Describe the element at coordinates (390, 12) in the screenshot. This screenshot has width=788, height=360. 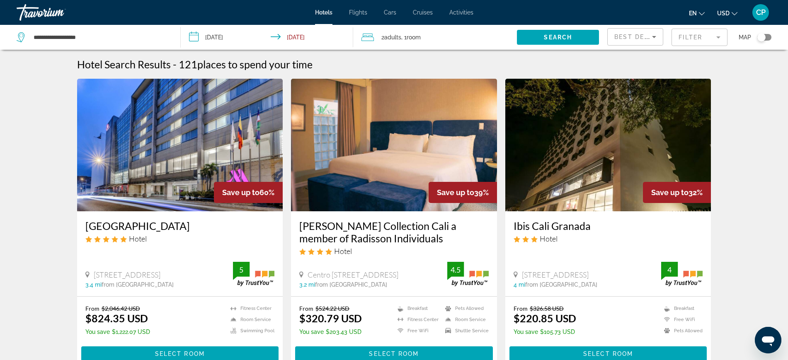
I see `span: Cars` at that location.